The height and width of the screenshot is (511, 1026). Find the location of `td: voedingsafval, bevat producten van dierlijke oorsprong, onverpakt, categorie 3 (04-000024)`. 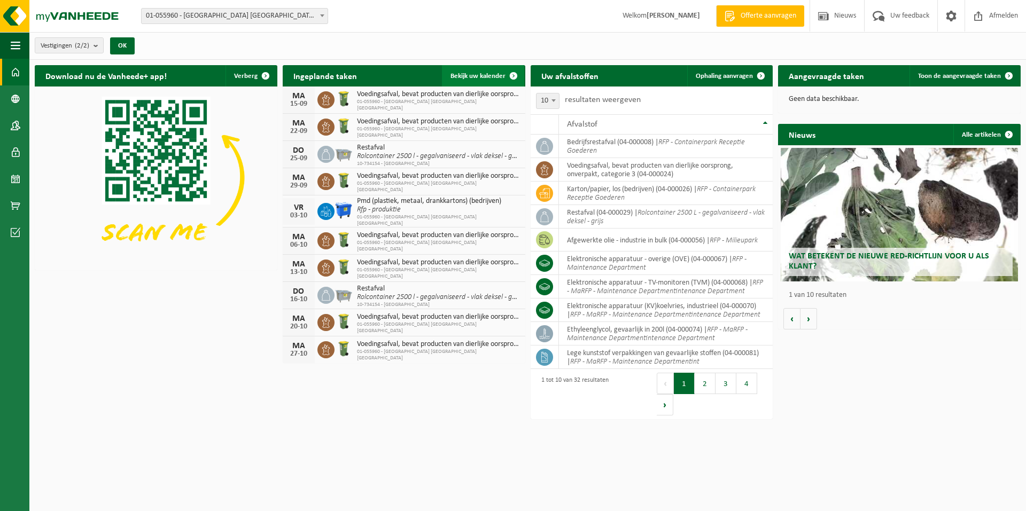

td: voedingsafval, bevat producten van dierlijke oorsprong, onverpakt, categorie 3 (04-000024) is located at coordinates (666, 170).